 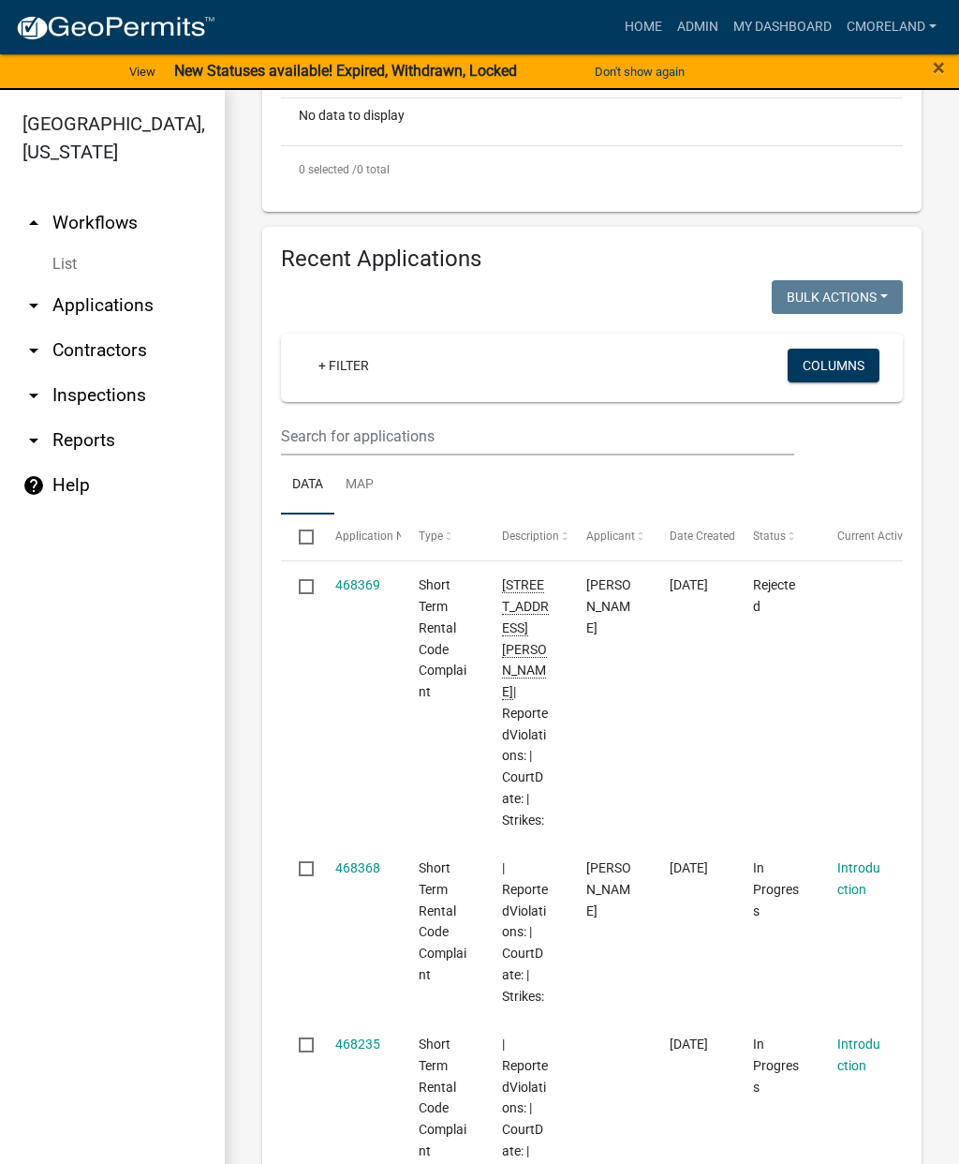 I want to click on datatable-header-cell: Applicant, so click(x=610, y=537).